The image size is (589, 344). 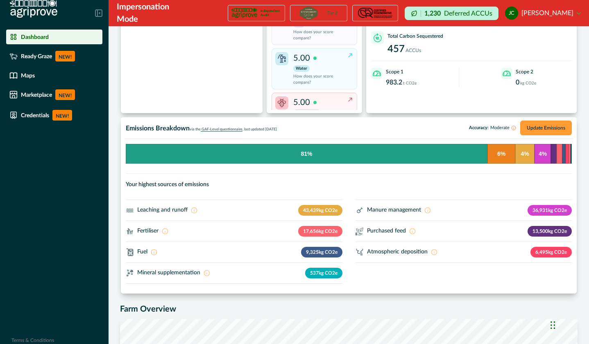 I want to click on button: Update Emissions, so click(x=546, y=128).